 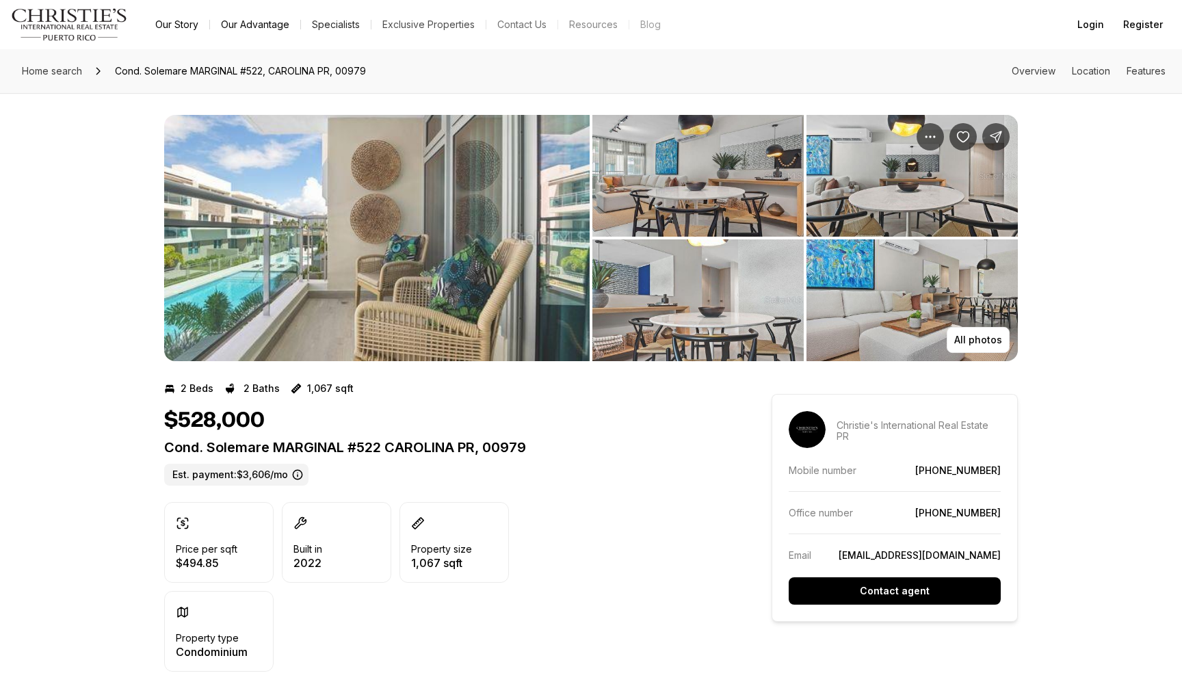 I want to click on a: Blog, so click(x=650, y=25).